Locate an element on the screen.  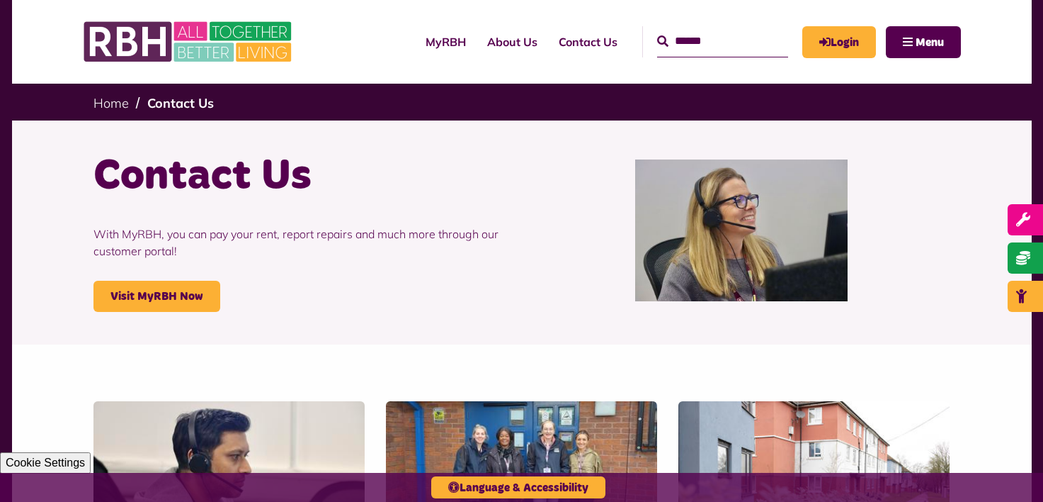
span: Menu is located at coordinates (930, 43).